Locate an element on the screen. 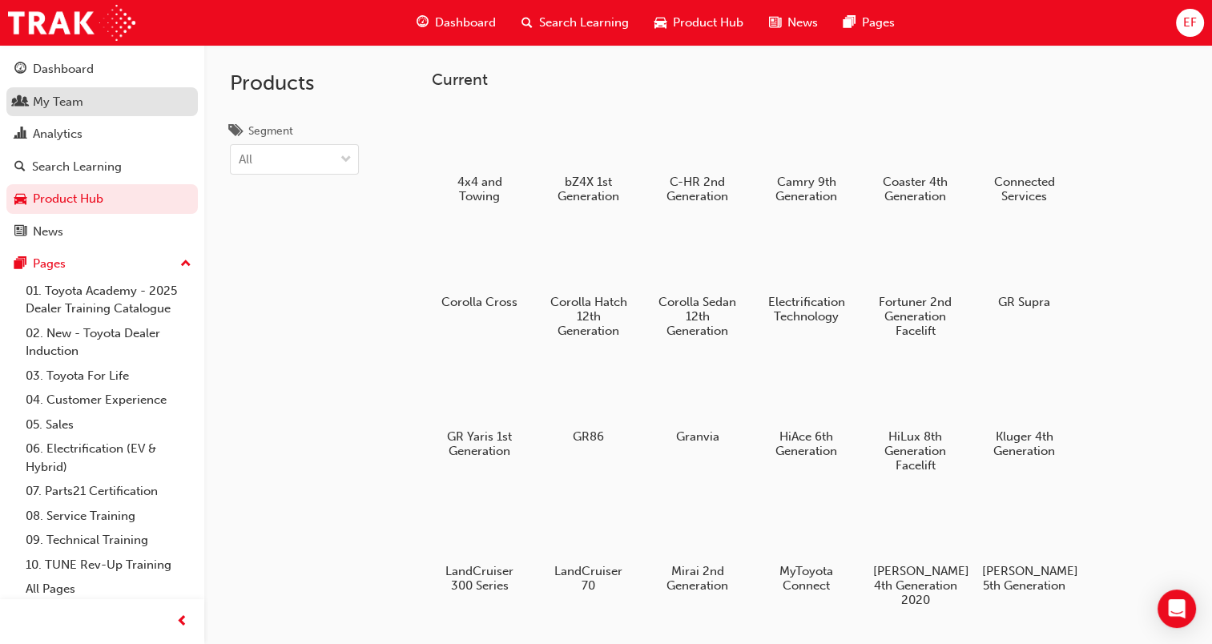 The image size is (1212, 644). a: 07. Parts21 Certification is located at coordinates (108, 491).